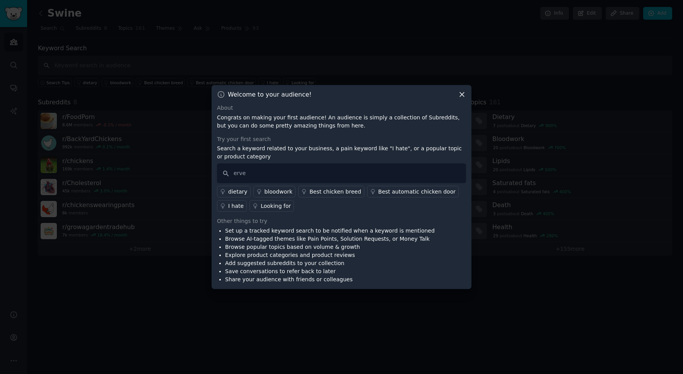  I want to click on div: Looking for, so click(276, 206).